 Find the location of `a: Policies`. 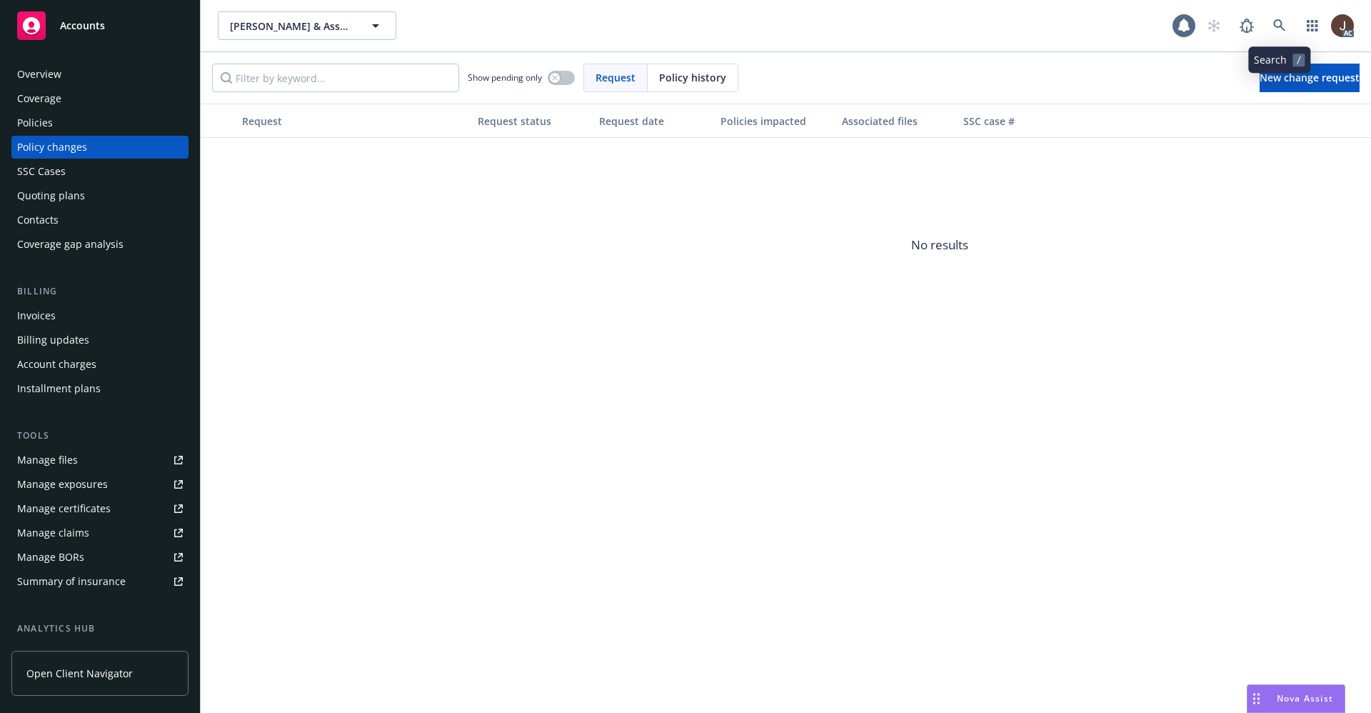

a: Policies is located at coordinates (100, 123).